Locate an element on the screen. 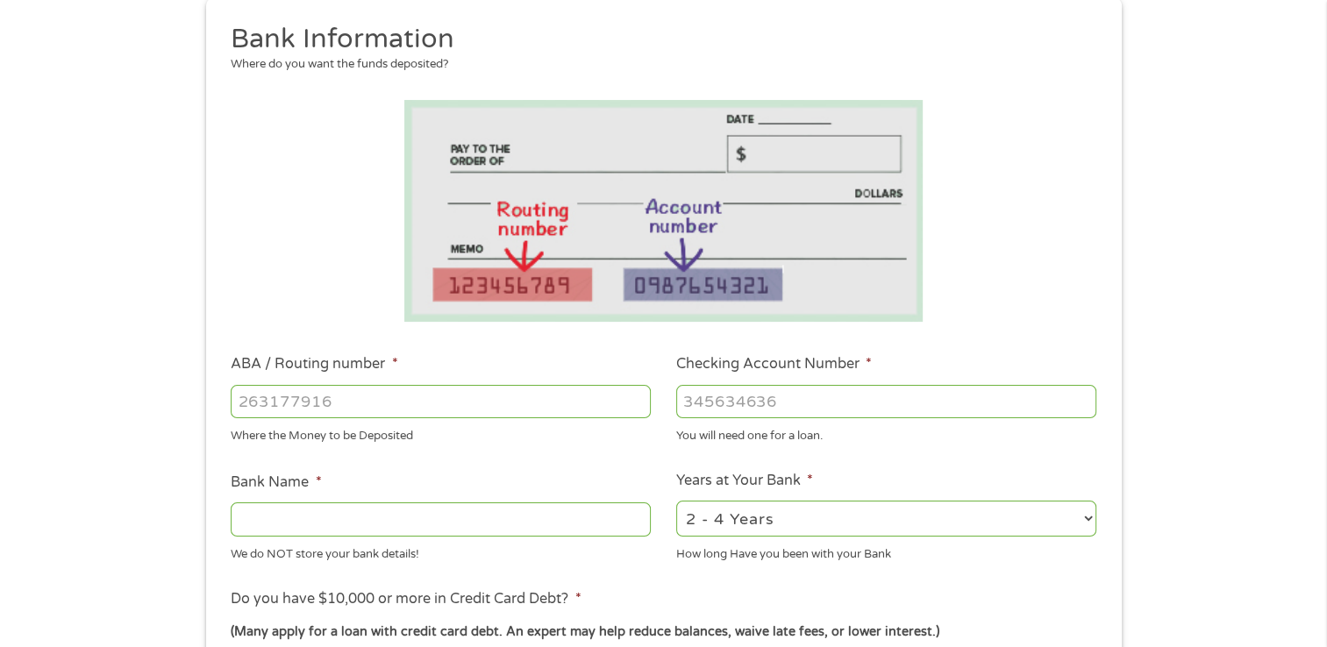 The height and width of the screenshot is (647, 1327). label: Do you have $10,000 or more in Credit Card Debt? is located at coordinates (405, 599).